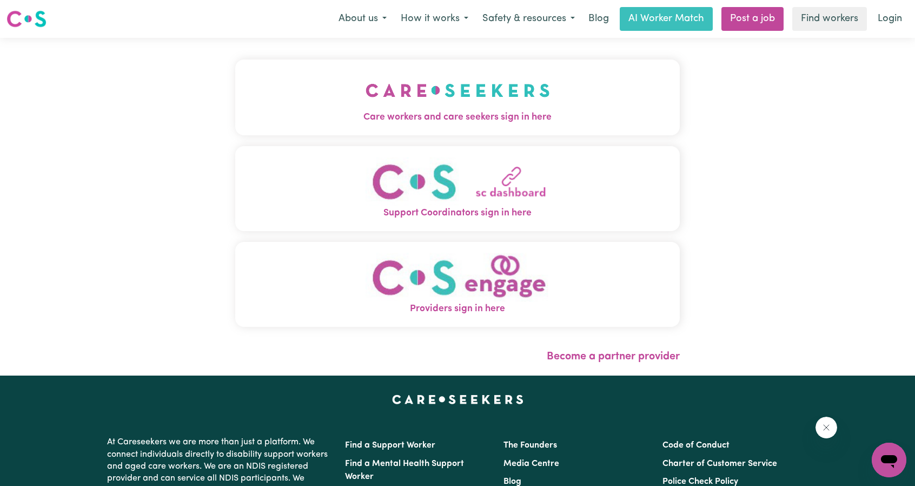 This screenshot has width=915, height=486. I want to click on button: About us, so click(363, 19).